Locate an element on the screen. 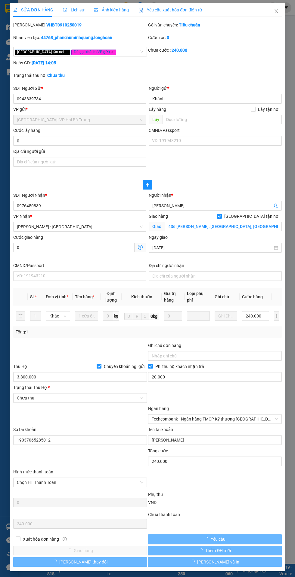 The width and height of the screenshot is (295, 577). button: Thêm ĐH mới is located at coordinates (215, 551).